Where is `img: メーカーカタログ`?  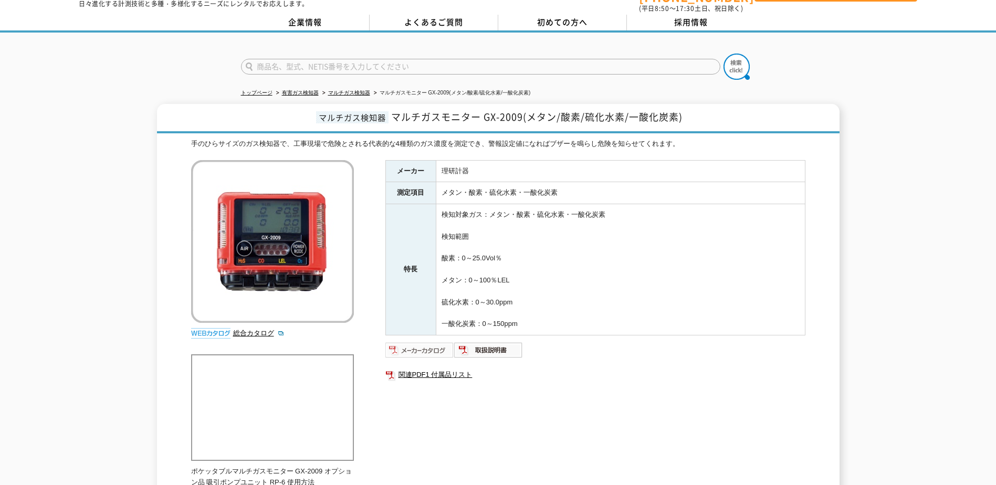
img: メーカーカタログ is located at coordinates (419, 350).